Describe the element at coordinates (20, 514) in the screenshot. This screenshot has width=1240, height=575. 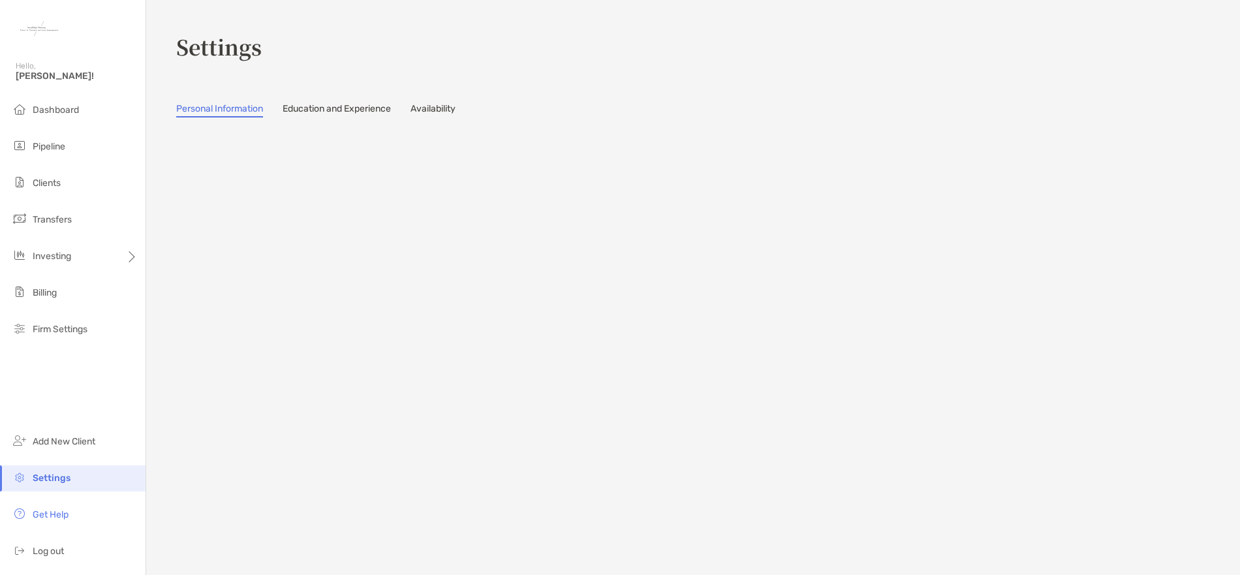
I see `img: get-help icon` at that location.